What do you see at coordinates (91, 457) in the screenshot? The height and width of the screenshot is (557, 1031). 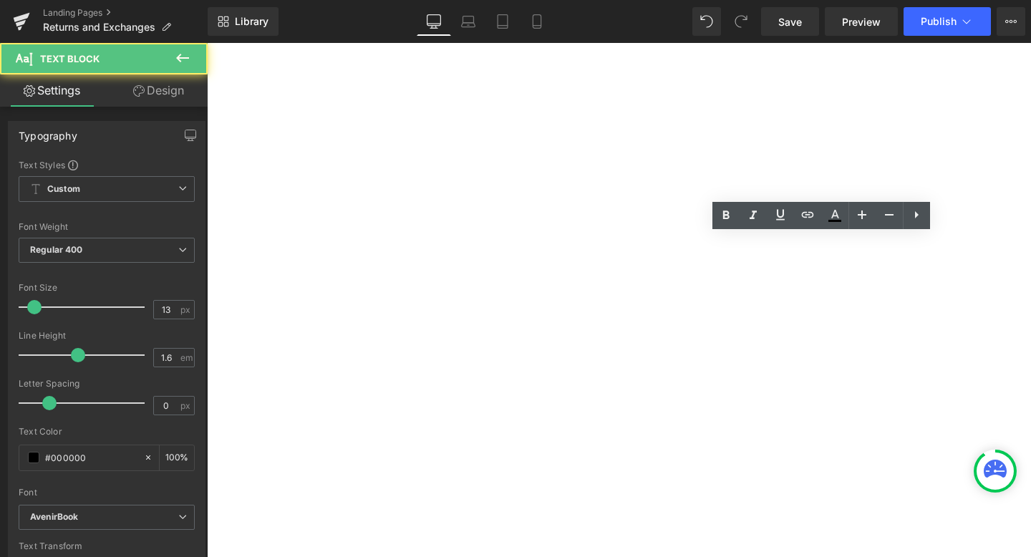 I see `input: Color` at bounding box center [91, 457].